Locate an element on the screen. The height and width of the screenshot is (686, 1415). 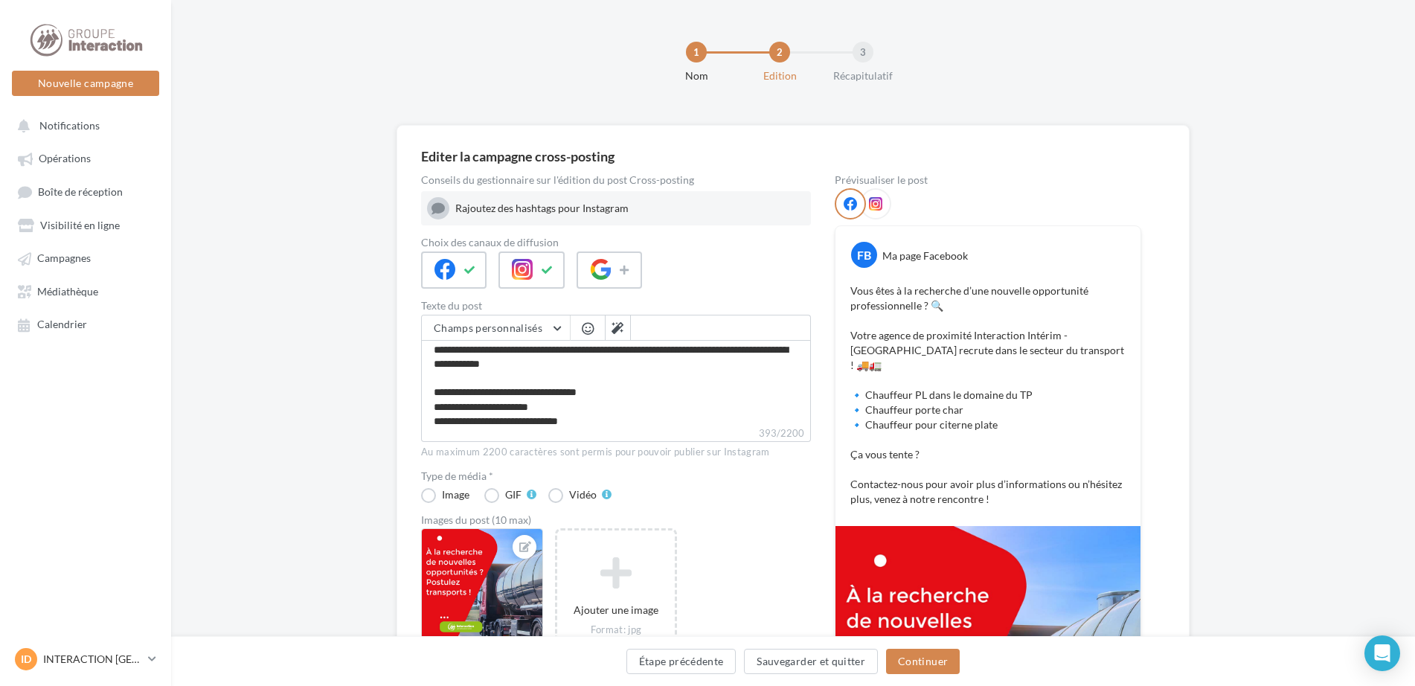
div: Conseils du gestionnaire sur l'édition du post Cross-posting is located at coordinates (616, 180).